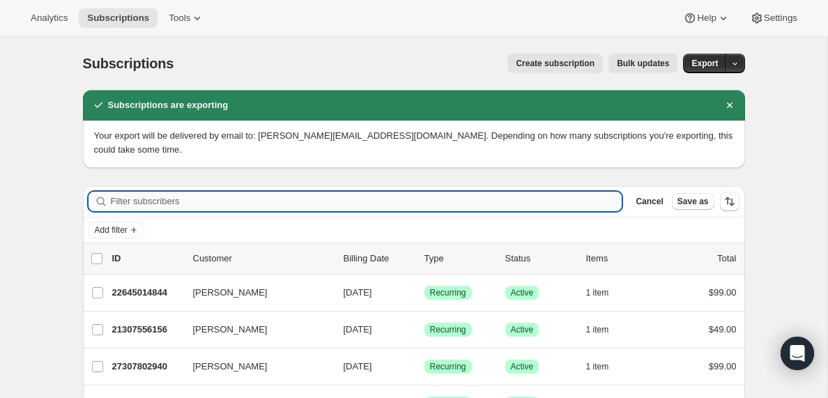 This screenshot has width=828, height=398. I want to click on button: Save as, so click(693, 202).